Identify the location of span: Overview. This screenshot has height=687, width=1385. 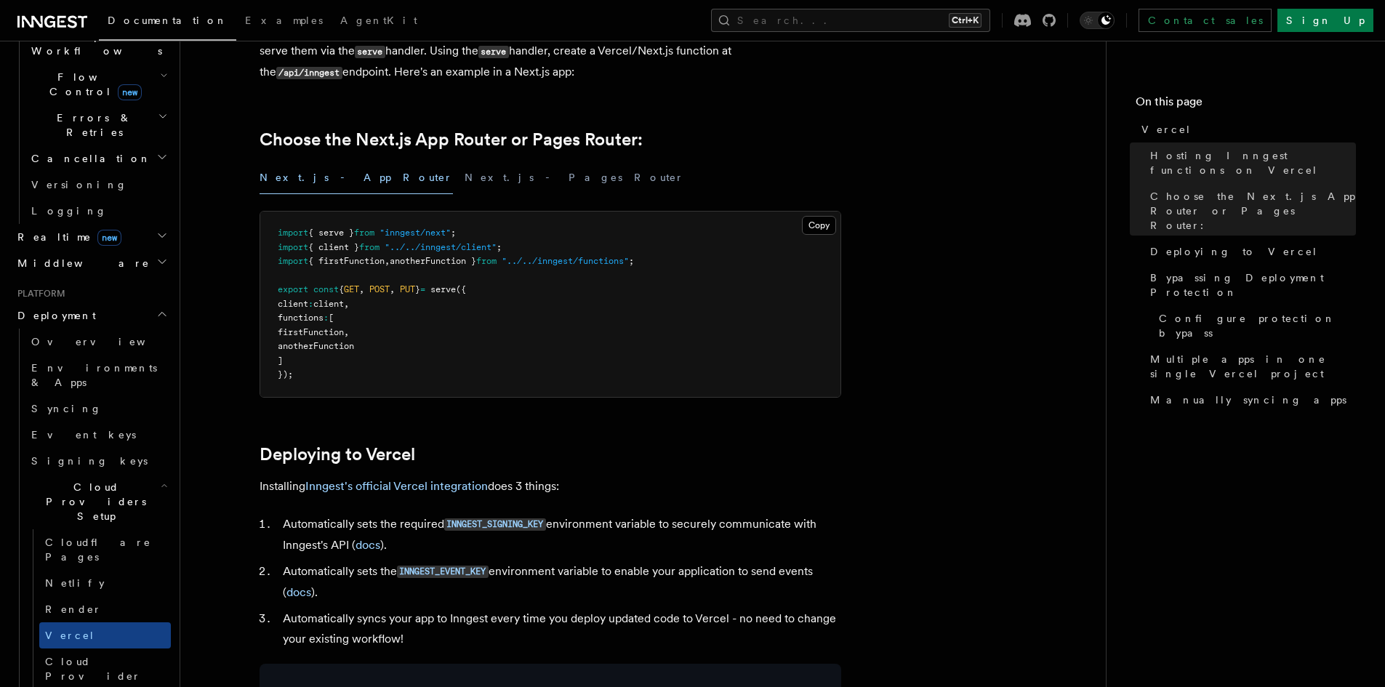
(106, 342).